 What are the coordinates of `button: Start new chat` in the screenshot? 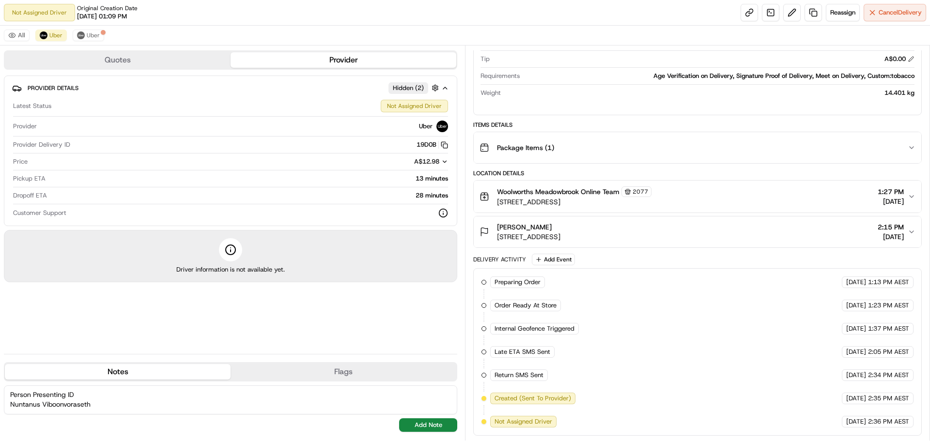 It's located at (170, 101).